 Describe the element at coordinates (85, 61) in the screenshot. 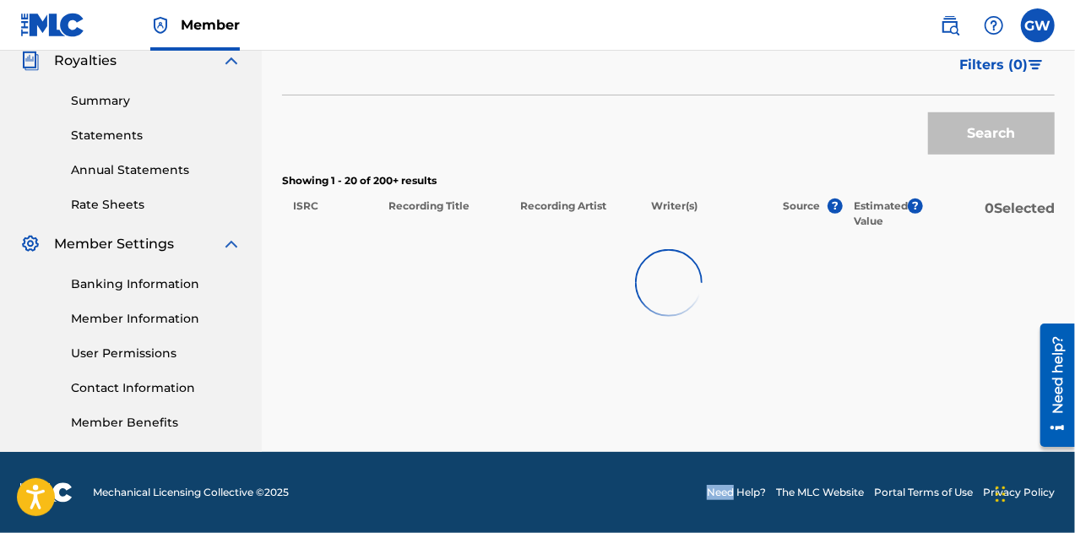

I see `span: Royalties` at that location.